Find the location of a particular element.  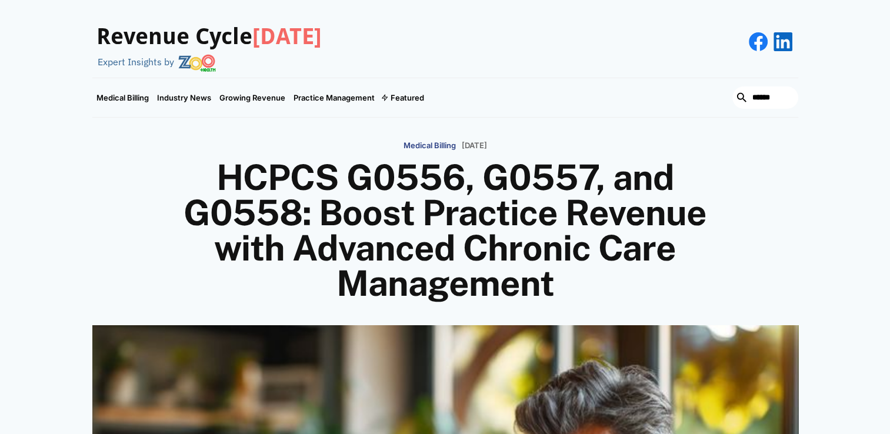

a: Industry News is located at coordinates (184, 98).